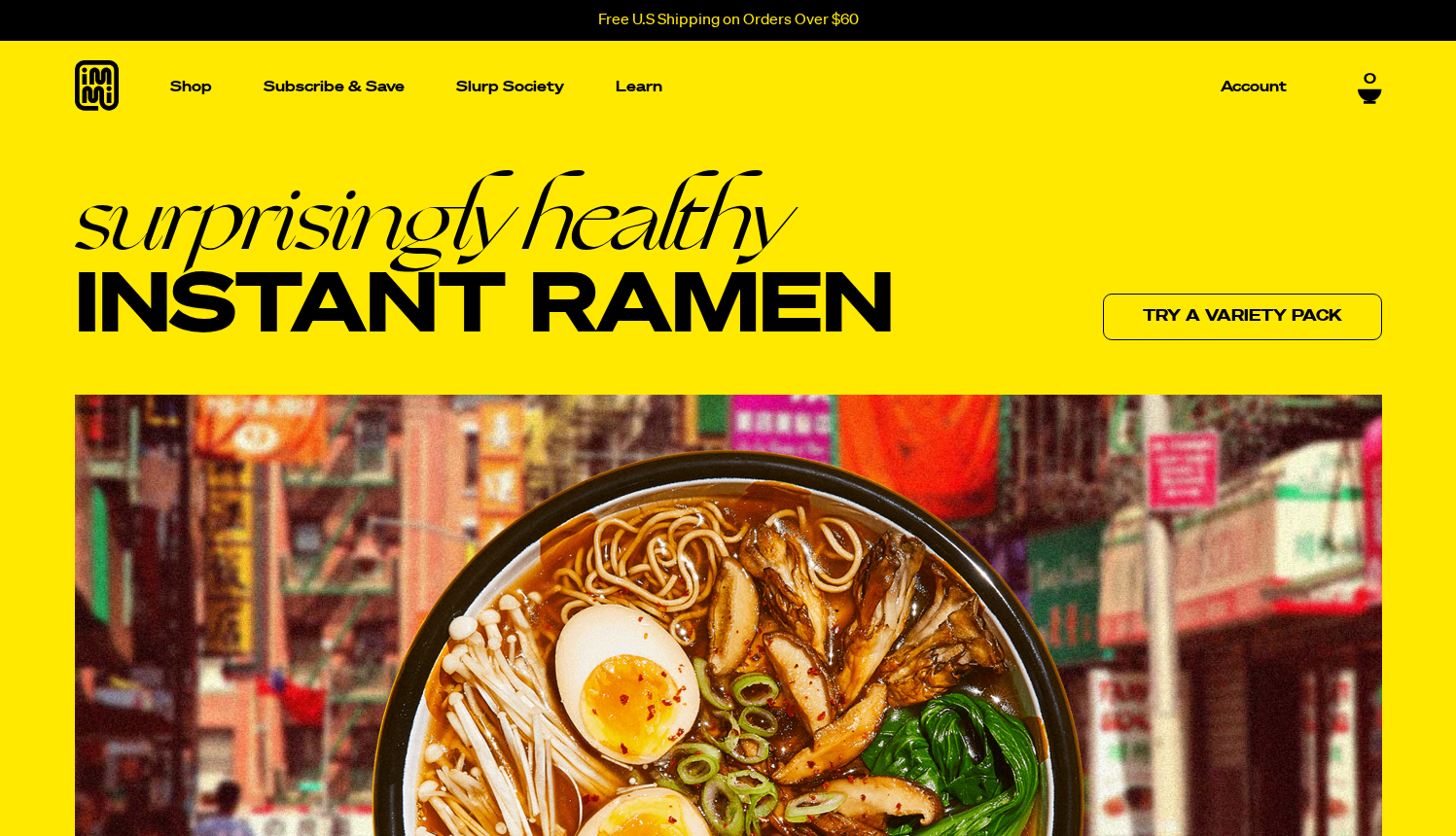 Image resolution: width=1456 pixels, height=836 pixels. Describe the element at coordinates (1254, 87) in the screenshot. I see `a: Account` at that location.